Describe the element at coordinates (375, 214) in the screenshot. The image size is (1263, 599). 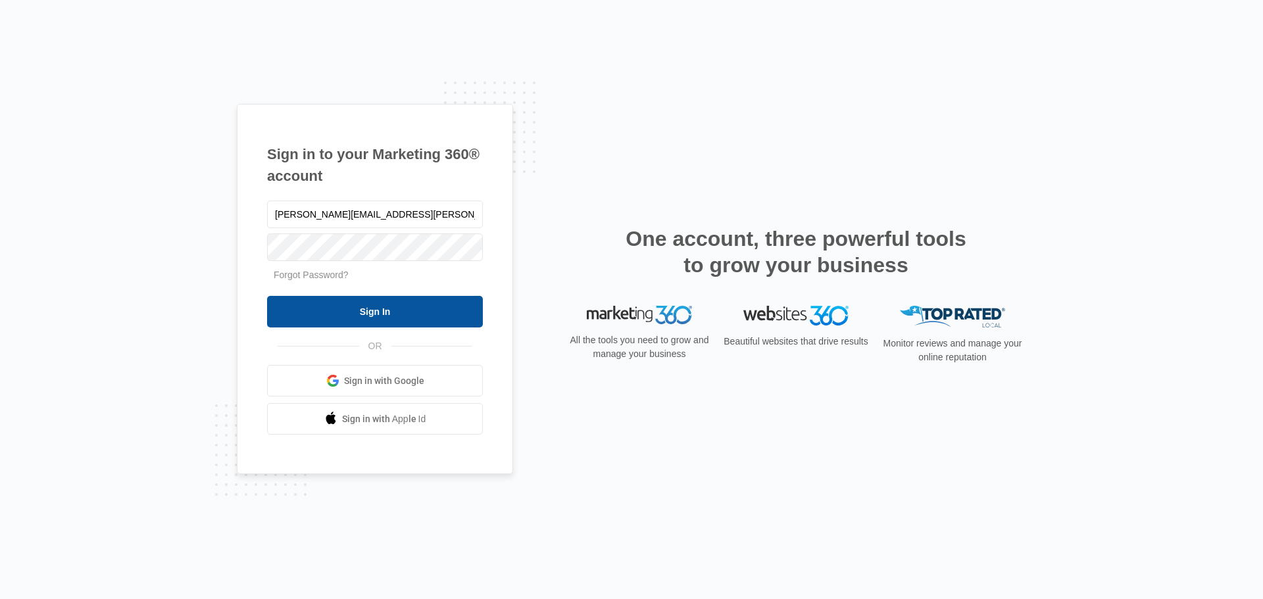
I see `input: Email` at that location.